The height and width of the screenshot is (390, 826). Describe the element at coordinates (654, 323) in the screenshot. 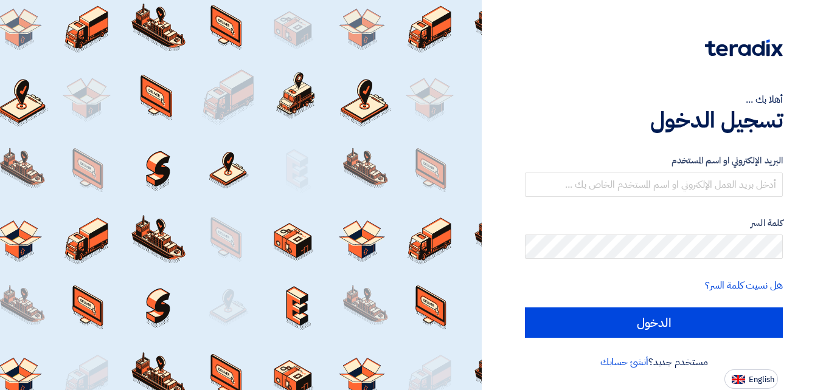

I see `input: الدخول` at that location.